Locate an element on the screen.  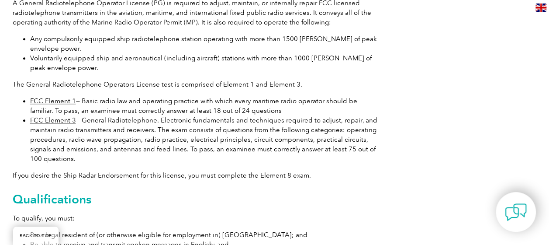
p: The General Radiotelephone Operators License test is comprised of Element 1 and Element 3. is located at coordinates (196, 84).